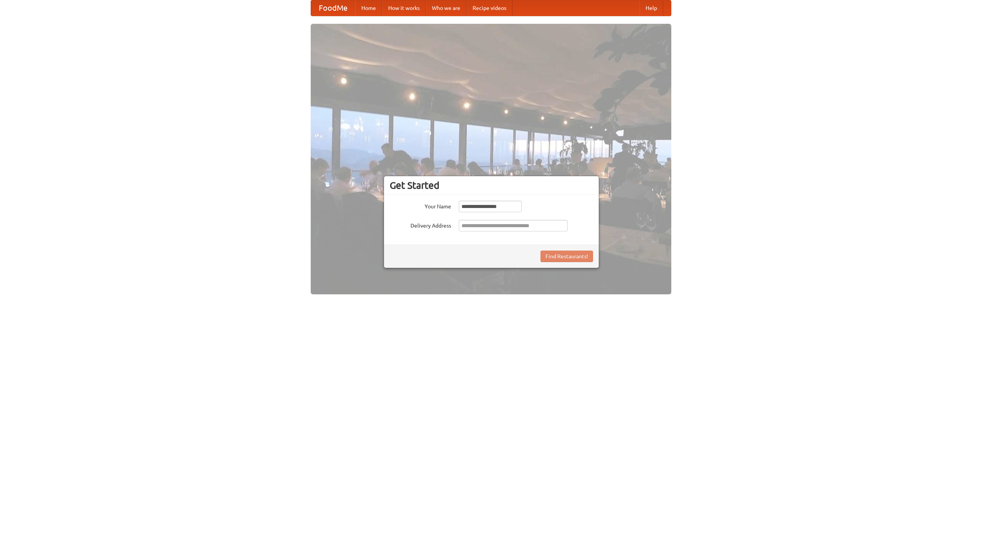  What do you see at coordinates (369, 8) in the screenshot?
I see `a: Home` at bounding box center [369, 8].